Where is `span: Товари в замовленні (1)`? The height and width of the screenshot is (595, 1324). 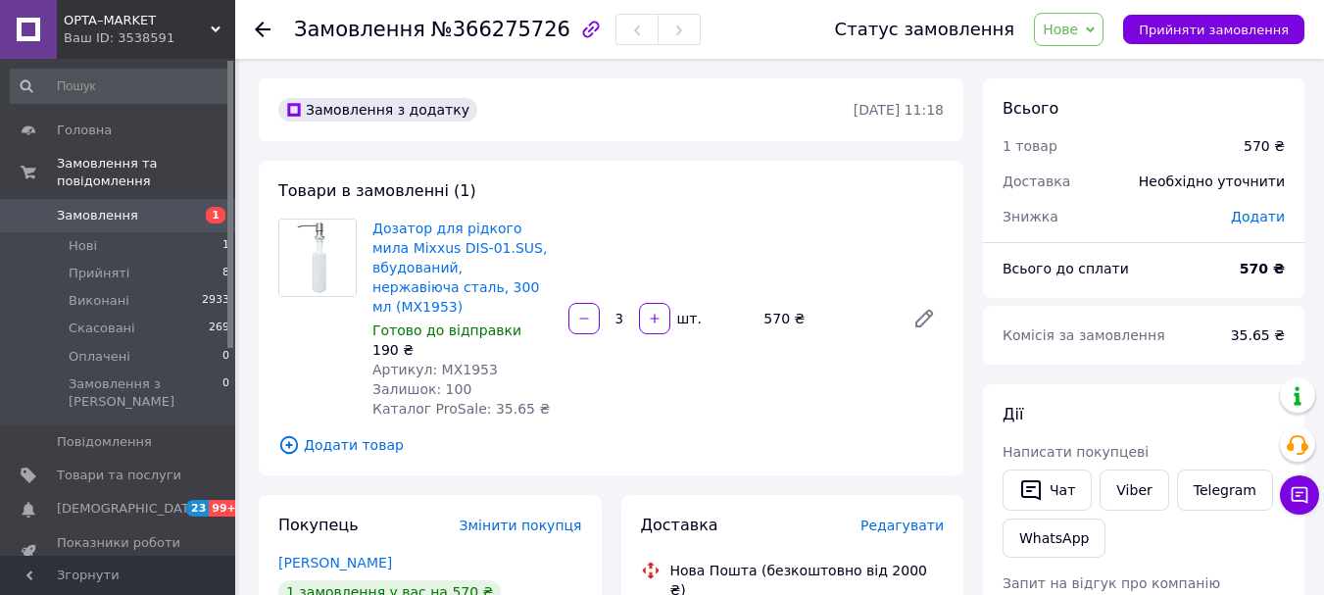
span: Товари в замовленні (1) is located at coordinates (377, 190).